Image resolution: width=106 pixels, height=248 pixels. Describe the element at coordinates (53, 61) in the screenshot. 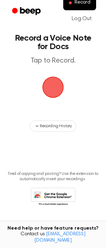

I see `p: Tap to Record.` at that location.